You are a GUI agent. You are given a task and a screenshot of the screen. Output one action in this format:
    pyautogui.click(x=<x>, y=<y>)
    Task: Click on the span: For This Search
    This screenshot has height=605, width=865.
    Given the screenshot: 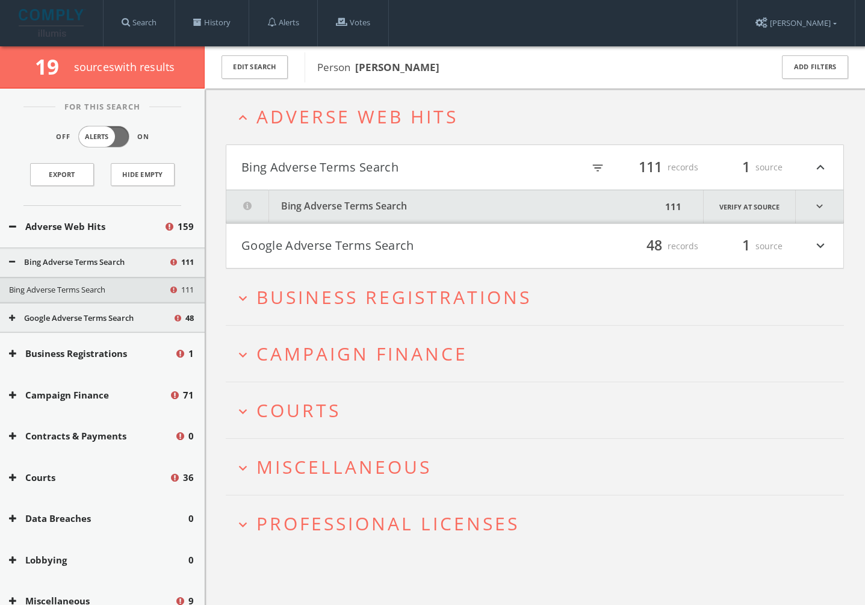 What is the action you would take?
    pyautogui.click(x=102, y=107)
    